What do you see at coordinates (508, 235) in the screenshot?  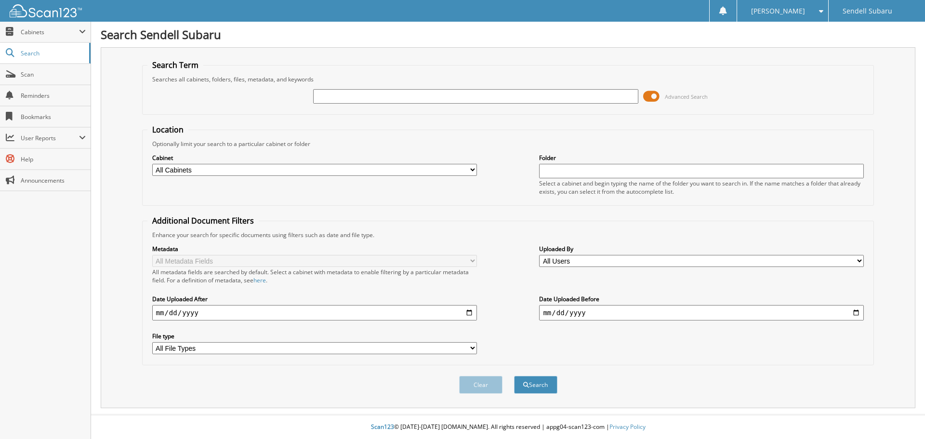 I see `div: Enhance your search for specific documents using filters such as date and file type.` at bounding box center [508, 235].